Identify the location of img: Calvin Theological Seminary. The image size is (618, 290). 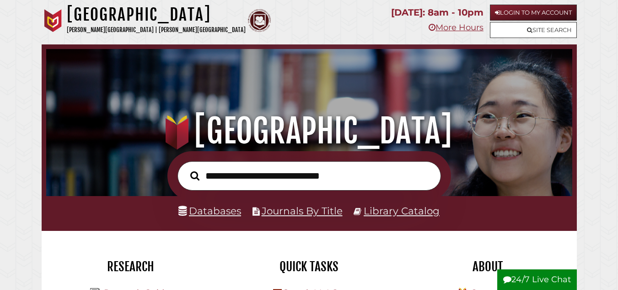
(259, 21).